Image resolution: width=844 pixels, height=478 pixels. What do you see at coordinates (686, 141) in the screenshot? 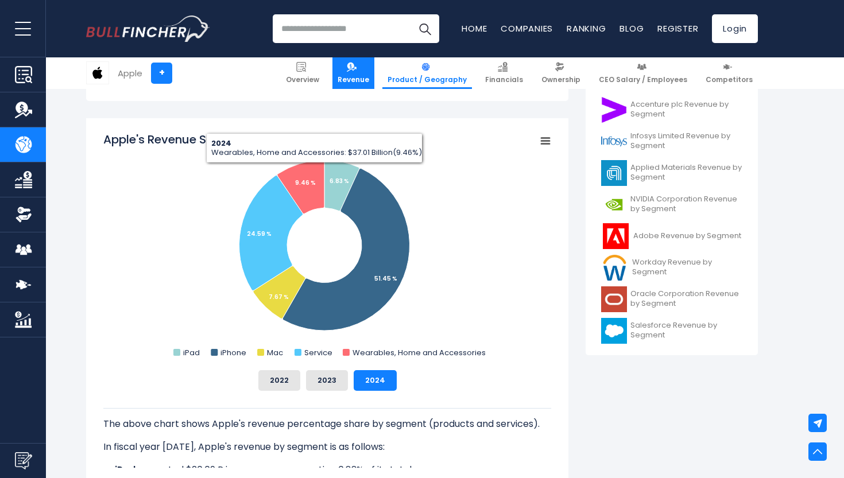
I see `span: Infosys Limited Revenue by Segment` at bounding box center [686, 141].